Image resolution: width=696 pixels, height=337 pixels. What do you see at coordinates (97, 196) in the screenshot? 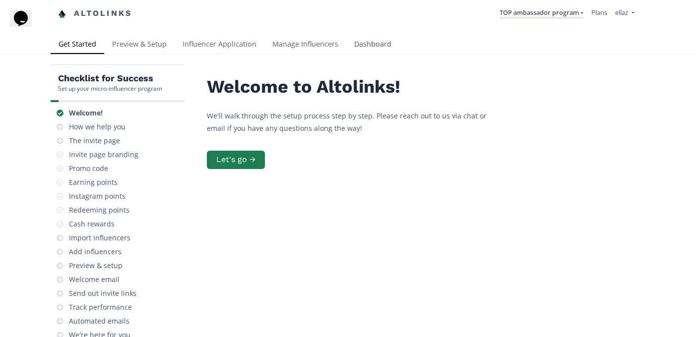
I see `div: Instagram points` at bounding box center [97, 196].